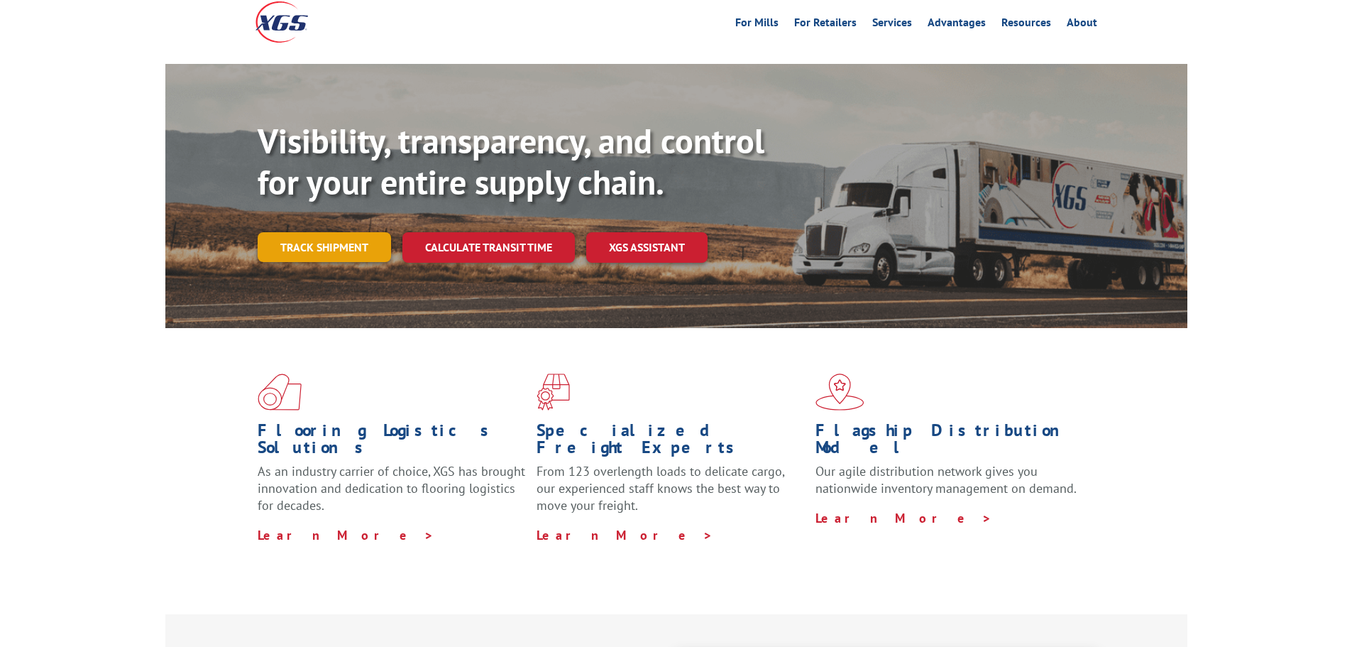 The image size is (1352, 647). Describe the element at coordinates (1026, 25) in the screenshot. I see `a: Resources` at that location.